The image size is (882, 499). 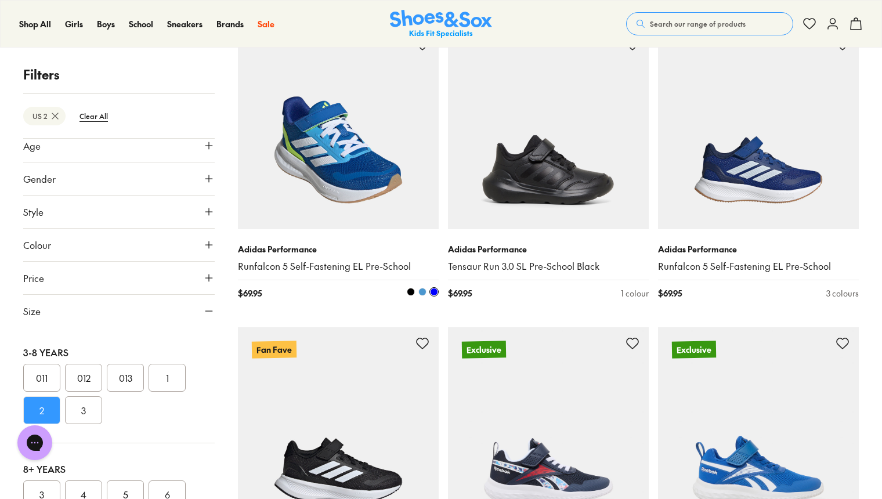 I want to click on button: Search our range of products, so click(x=710, y=24).